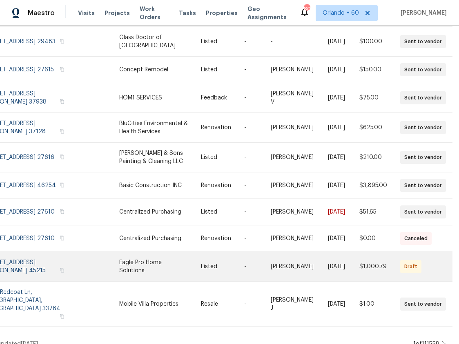 This screenshot has width=459, height=344. What do you see at coordinates (41, 13) in the screenshot?
I see `span: Maestro` at bounding box center [41, 13].